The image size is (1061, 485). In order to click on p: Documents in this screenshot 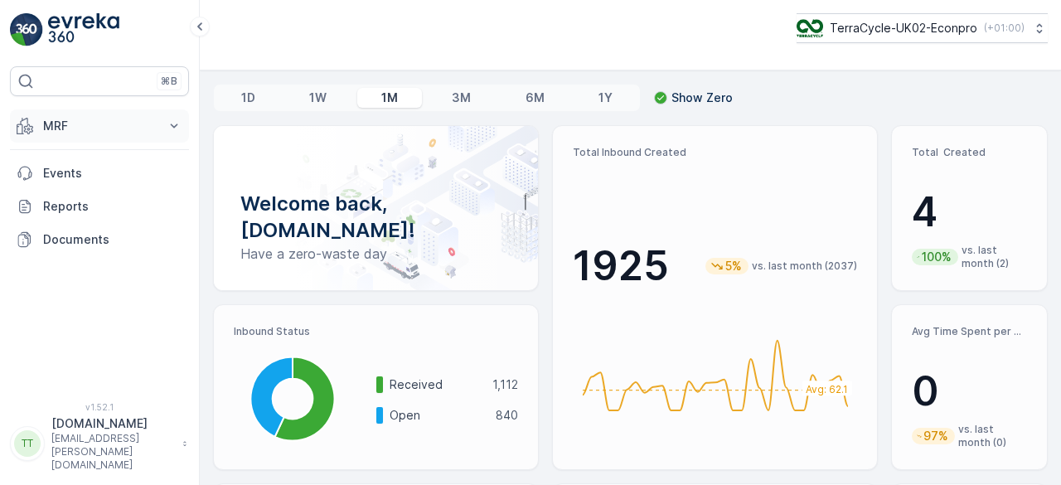, I will do `click(113, 240)`.